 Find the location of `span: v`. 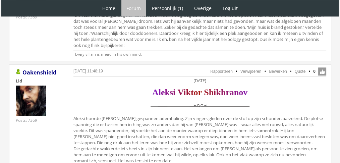

span: v is located at coordinates (245, 92).